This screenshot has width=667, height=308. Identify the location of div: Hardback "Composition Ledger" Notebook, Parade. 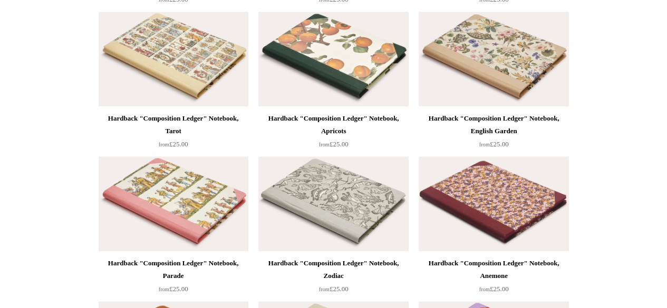
(173, 270).